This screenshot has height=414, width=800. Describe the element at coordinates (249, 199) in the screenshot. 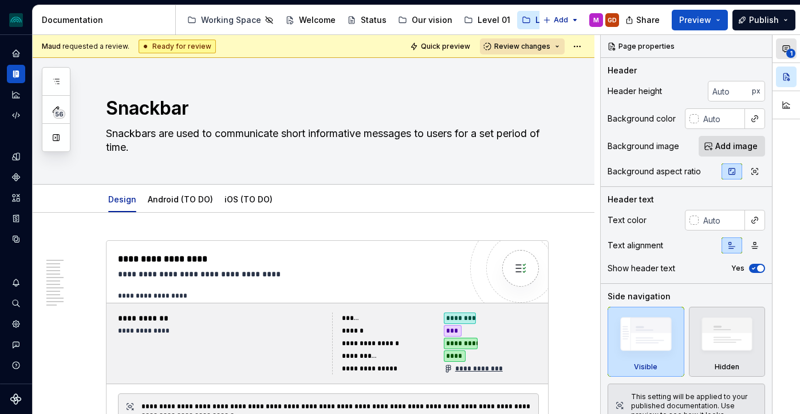

I see `a: iOS (TO DO)` at that location.